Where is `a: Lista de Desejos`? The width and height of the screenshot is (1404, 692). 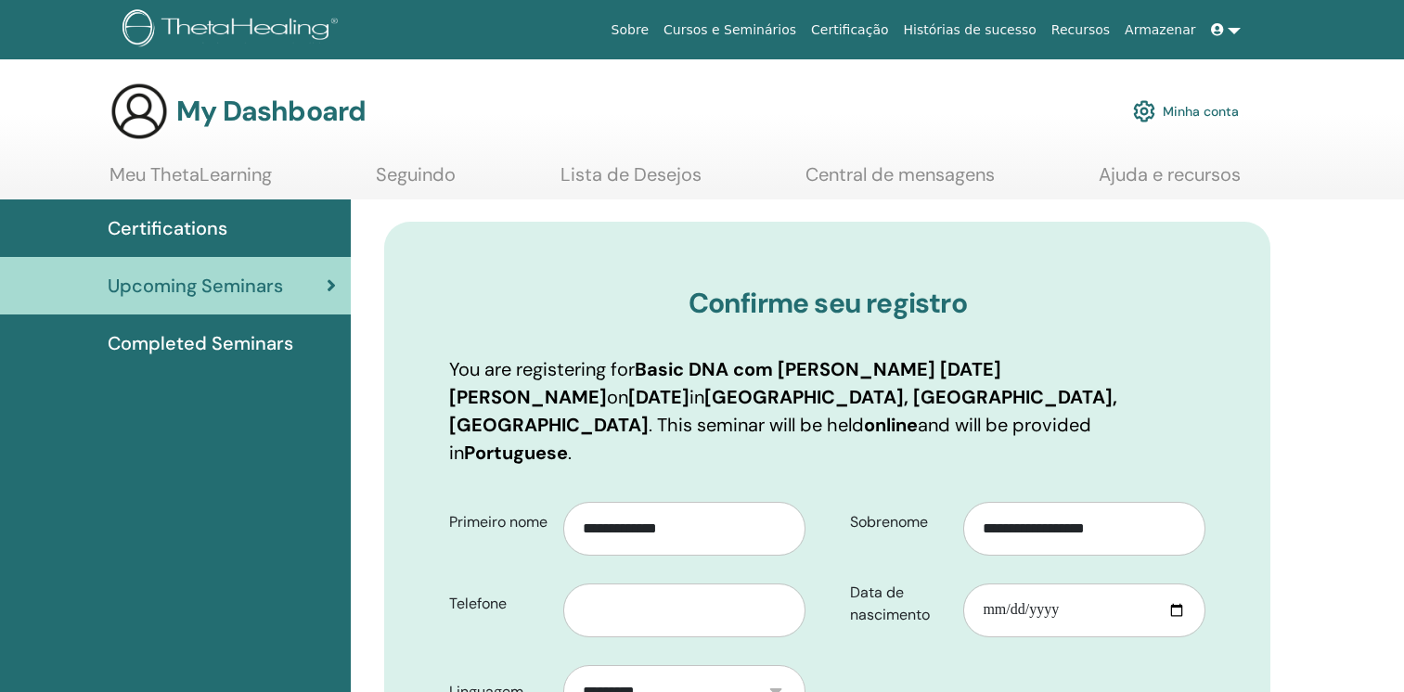
a: Lista de Desejos is located at coordinates (631, 181).